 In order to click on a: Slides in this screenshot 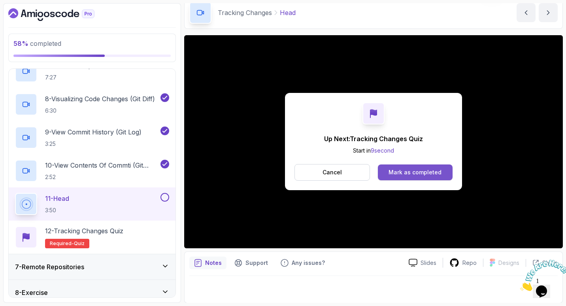, I will do `click(423, 263)`.